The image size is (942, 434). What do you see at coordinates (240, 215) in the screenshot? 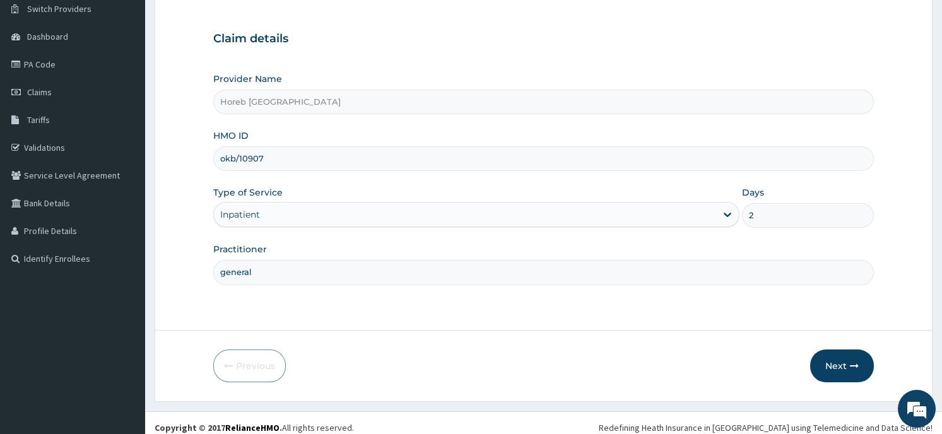
I see `div: Inpatient` at bounding box center [240, 215].